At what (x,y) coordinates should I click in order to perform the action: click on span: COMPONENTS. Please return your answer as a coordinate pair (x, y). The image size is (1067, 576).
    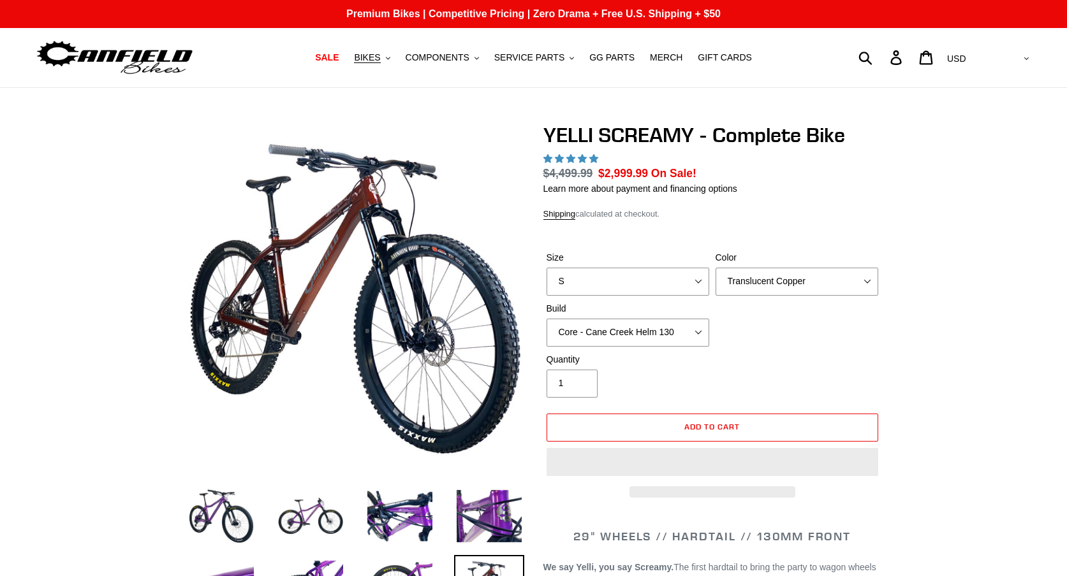
    Looking at the image, I should click on (437, 57).